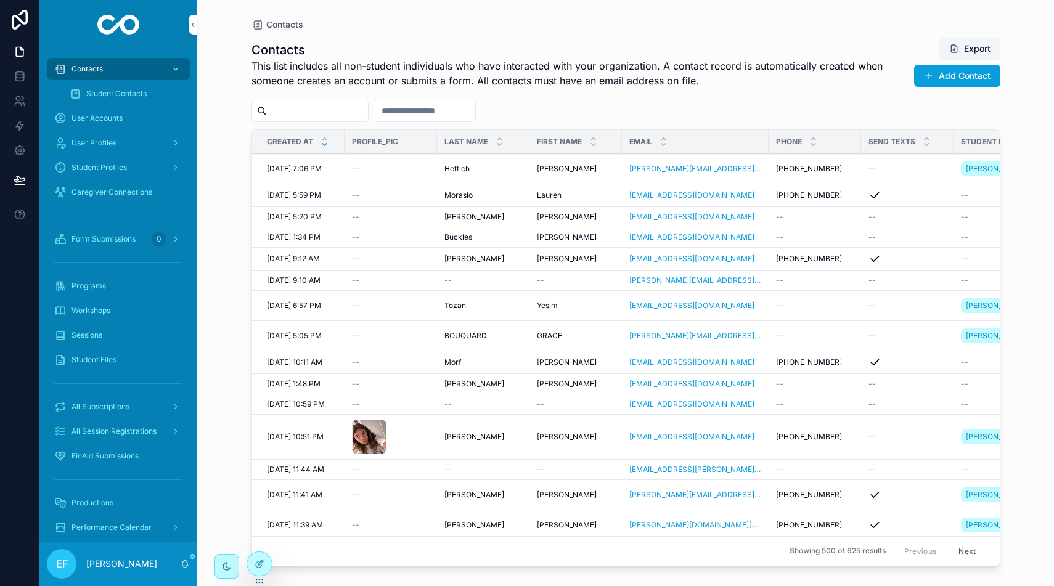 The height and width of the screenshot is (586, 1054). What do you see at coordinates (575, 306) in the screenshot?
I see `a: Yesim` at bounding box center [575, 306].